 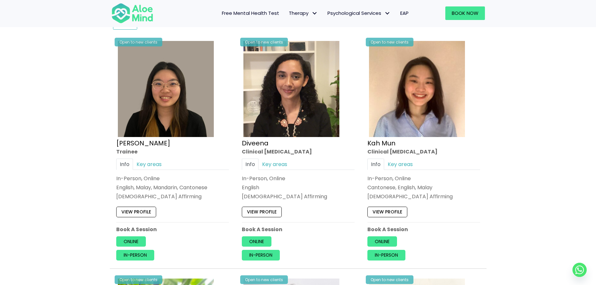 What do you see at coordinates (405, 13) in the screenshot?
I see `span: EAP` at bounding box center [405, 13].